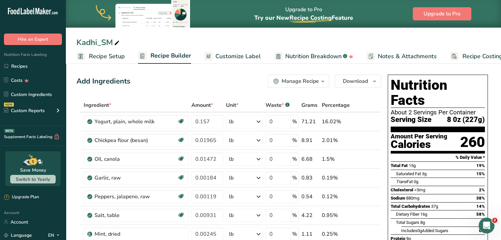  Describe the element at coordinates (33, 179) in the screenshot. I see `button: Switch to Yearly` at that location.